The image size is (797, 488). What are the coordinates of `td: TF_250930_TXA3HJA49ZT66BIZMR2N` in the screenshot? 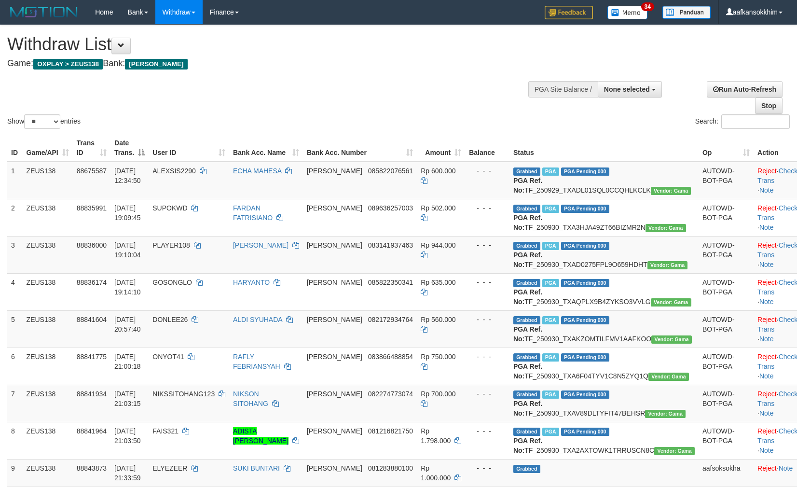 It's located at (604, 217).